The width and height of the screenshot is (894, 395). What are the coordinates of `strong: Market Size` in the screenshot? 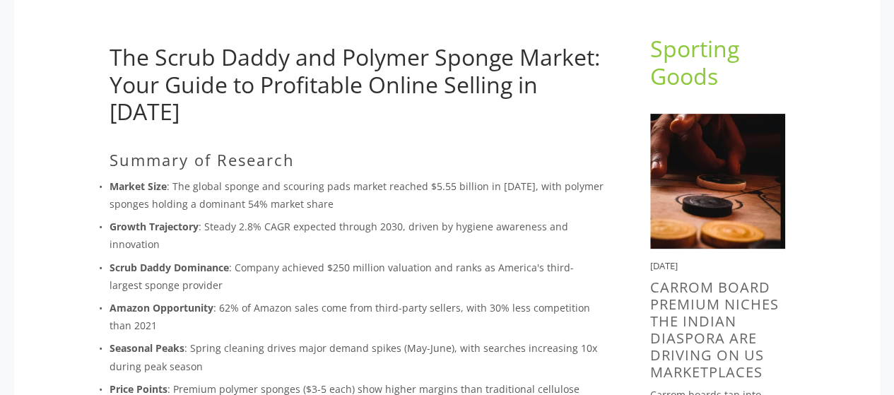 It's located at (138, 186).